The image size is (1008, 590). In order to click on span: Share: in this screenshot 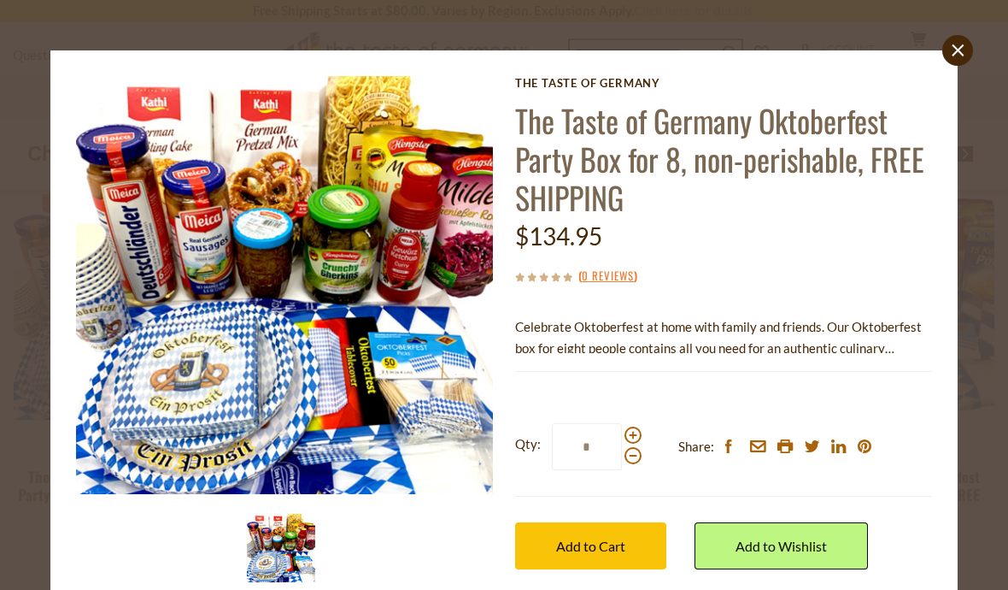, I will do `click(697, 446)`.